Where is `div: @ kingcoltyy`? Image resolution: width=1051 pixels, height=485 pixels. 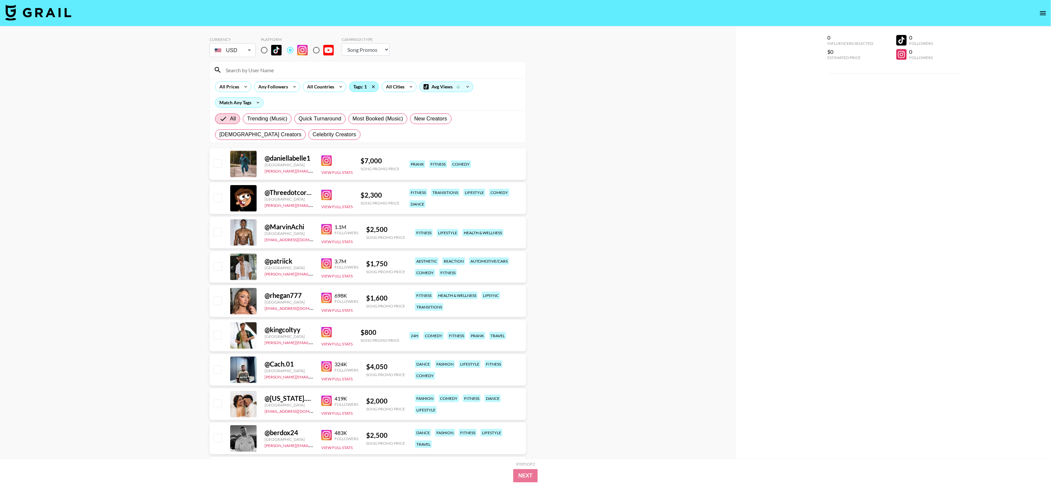
div: @ kingcoltyy is located at coordinates (289, 330).